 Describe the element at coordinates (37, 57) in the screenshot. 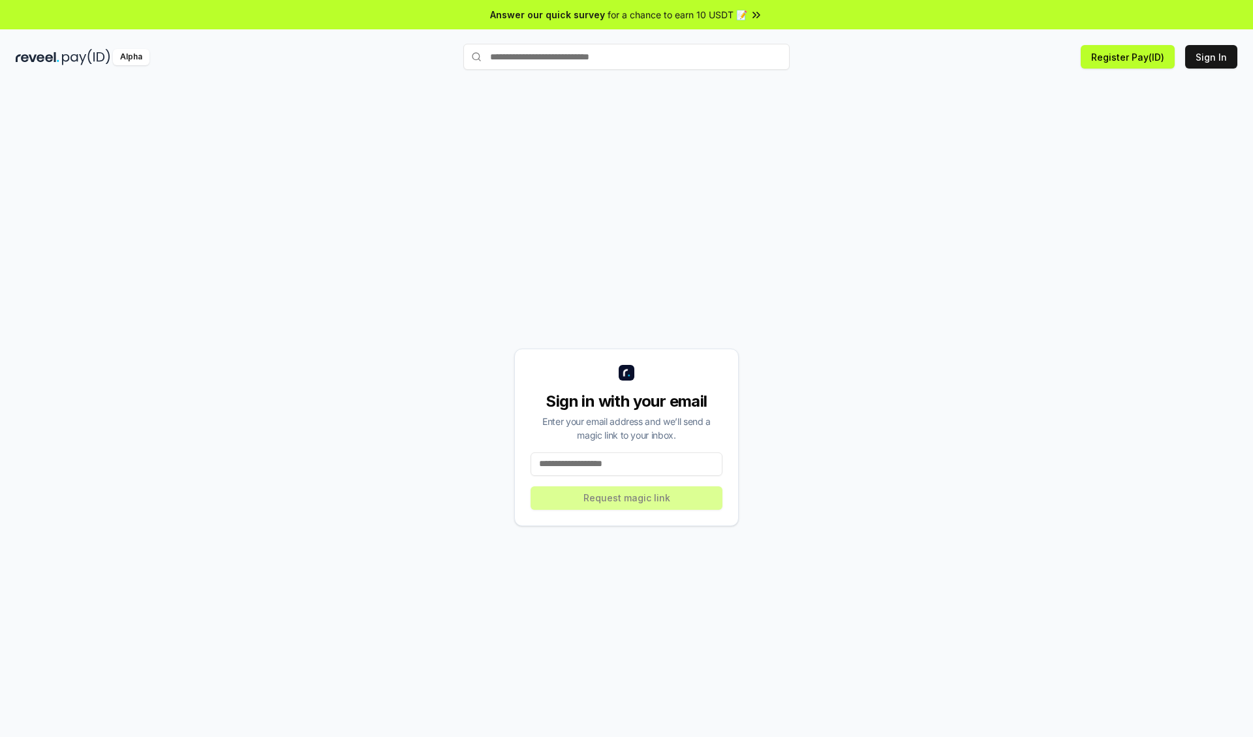

I see `img: reveel_dark` at that location.